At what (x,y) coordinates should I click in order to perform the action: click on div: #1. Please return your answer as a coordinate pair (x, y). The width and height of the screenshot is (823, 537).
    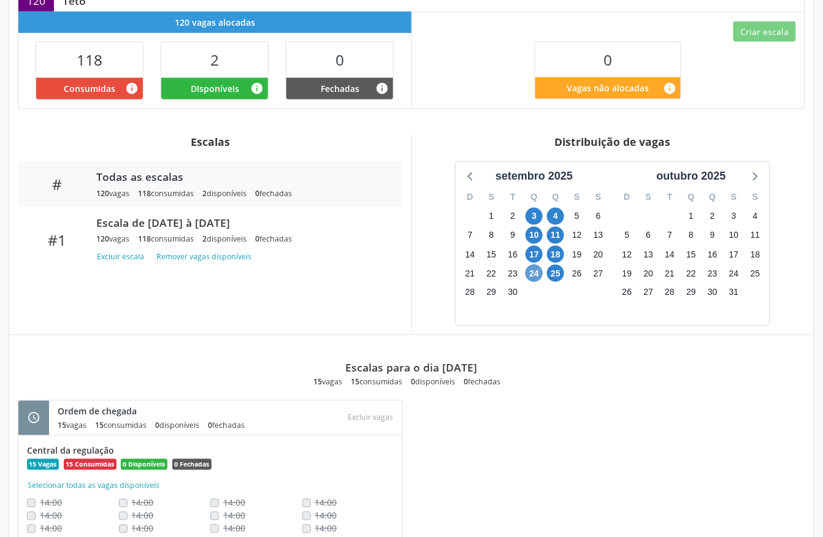
    Looking at the image, I should click on (57, 240).